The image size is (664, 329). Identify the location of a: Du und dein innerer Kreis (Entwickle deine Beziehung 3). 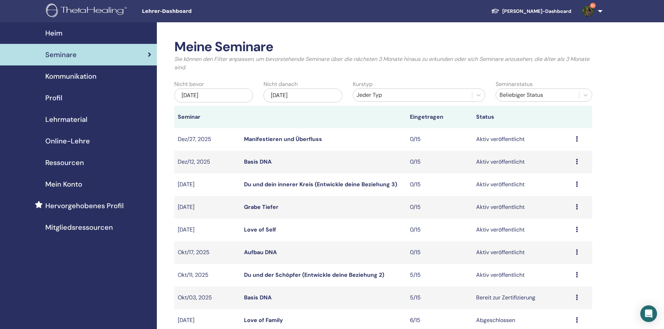
(320, 184).